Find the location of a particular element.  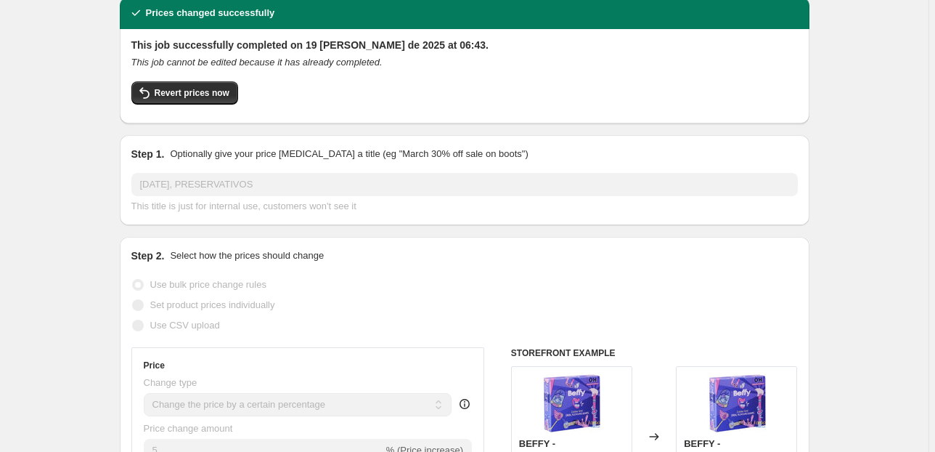

span: Use bulk price change rules is located at coordinates (208, 284).